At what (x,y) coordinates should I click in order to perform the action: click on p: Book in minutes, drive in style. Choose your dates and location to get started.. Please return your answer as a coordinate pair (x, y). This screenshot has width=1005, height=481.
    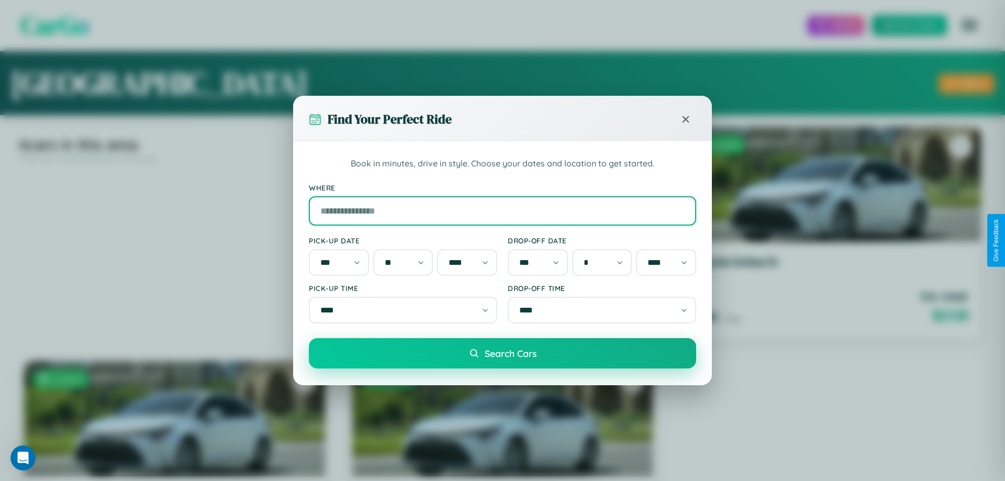
    Looking at the image, I should click on (503, 164).